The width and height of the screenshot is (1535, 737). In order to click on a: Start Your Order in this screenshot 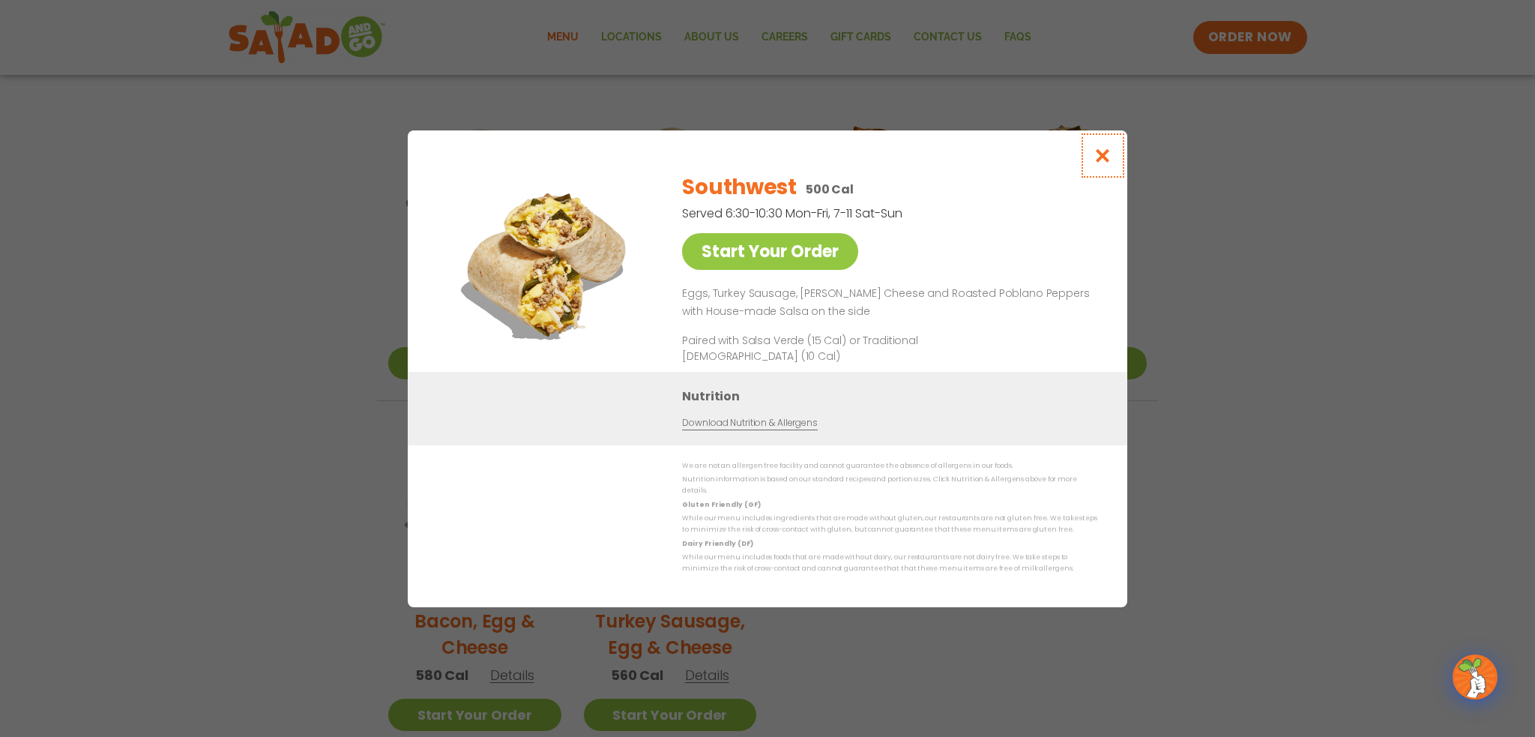, I will do `click(770, 251)`.